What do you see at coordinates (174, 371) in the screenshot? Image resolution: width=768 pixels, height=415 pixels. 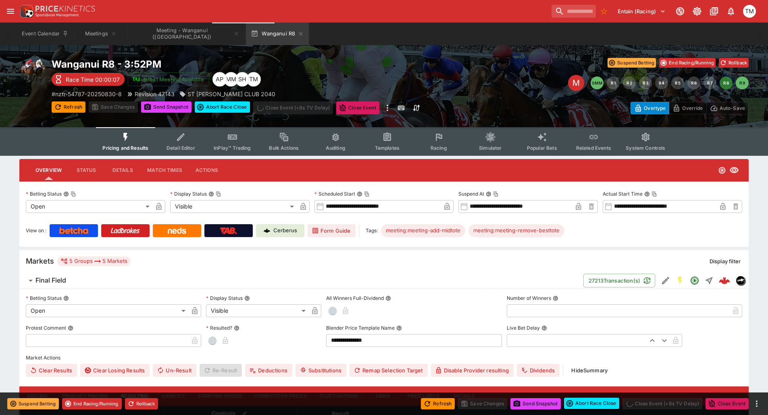 I see `span: Un-Result` at bounding box center [174, 371].